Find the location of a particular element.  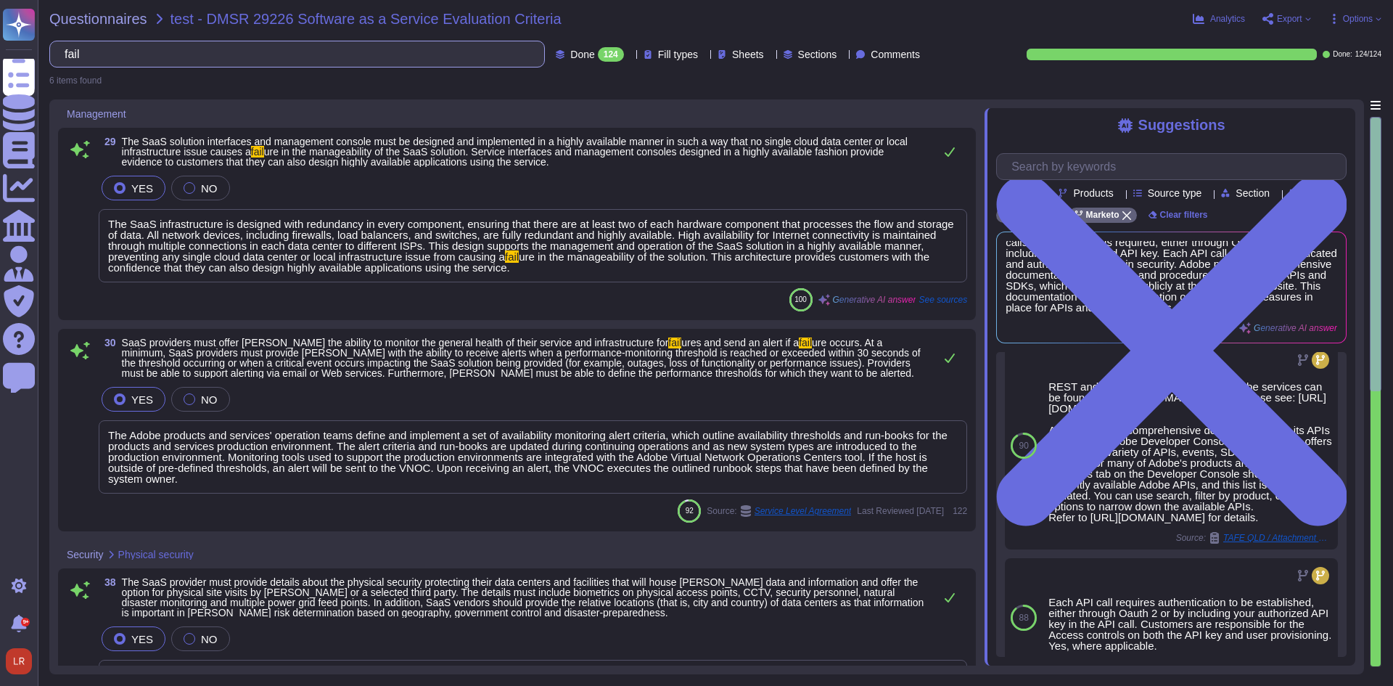

span: ure in the manageability of the solution. This architecture provides customers with the confidenc... is located at coordinates (519, 262).